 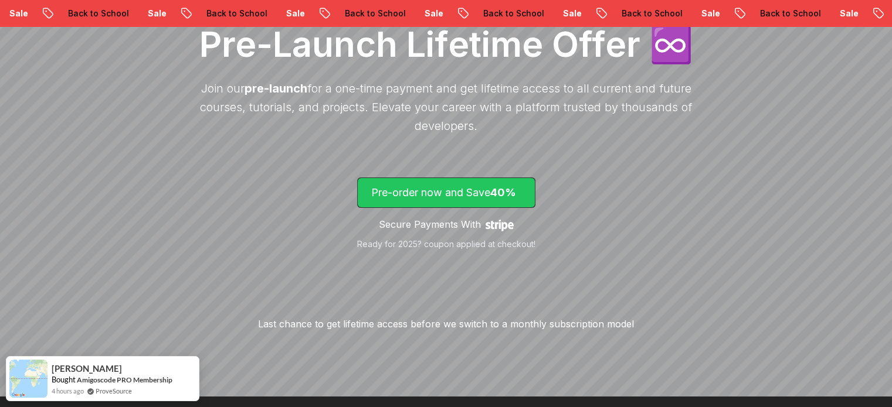 What do you see at coordinates (446, 214) in the screenshot?
I see `a: lifetime-access` at bounding box center [446, 214].